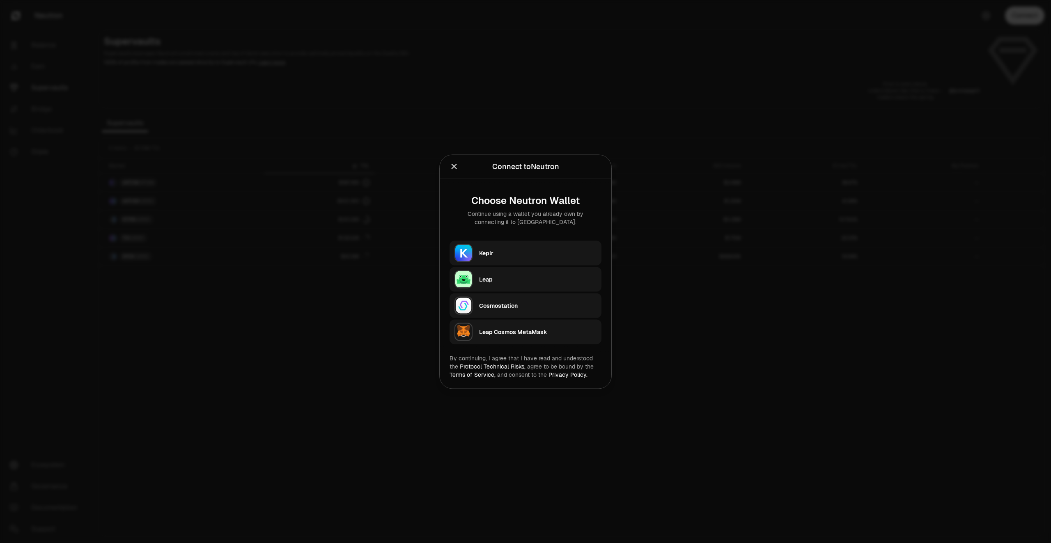 The image size is (1051, 543). I want to click on a: Protocol Technical Risks,, so click(493, 366).